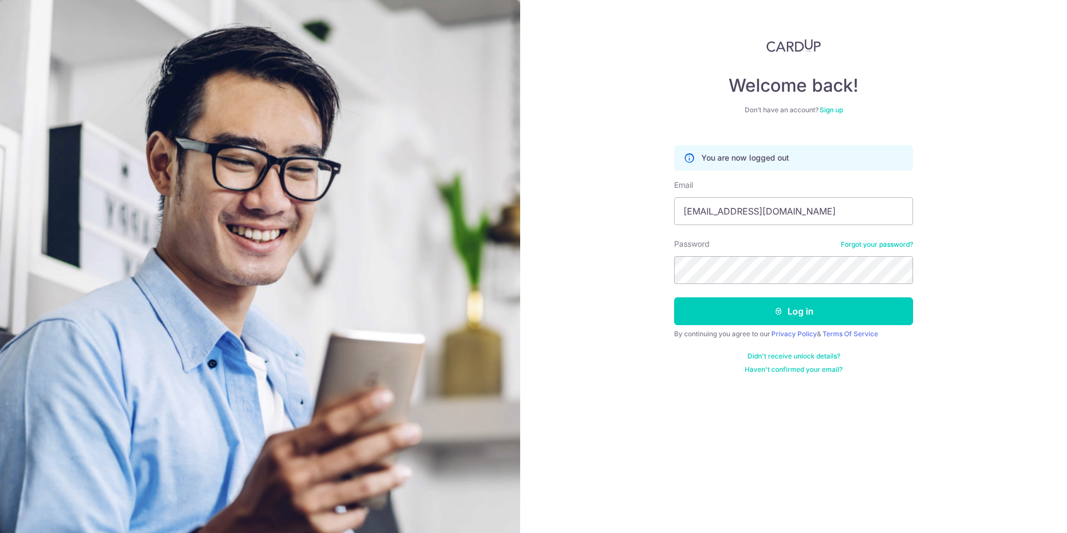 The image size is (1067, 533). I want to click on p: You are now logged out, so click(745, 158).